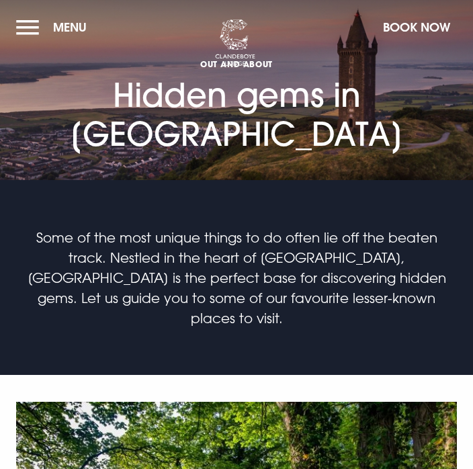 Image resolution: width=473 pixels, height=469 pixels. I want to click on img: Clandeboye Lodge, so click(235, 43).